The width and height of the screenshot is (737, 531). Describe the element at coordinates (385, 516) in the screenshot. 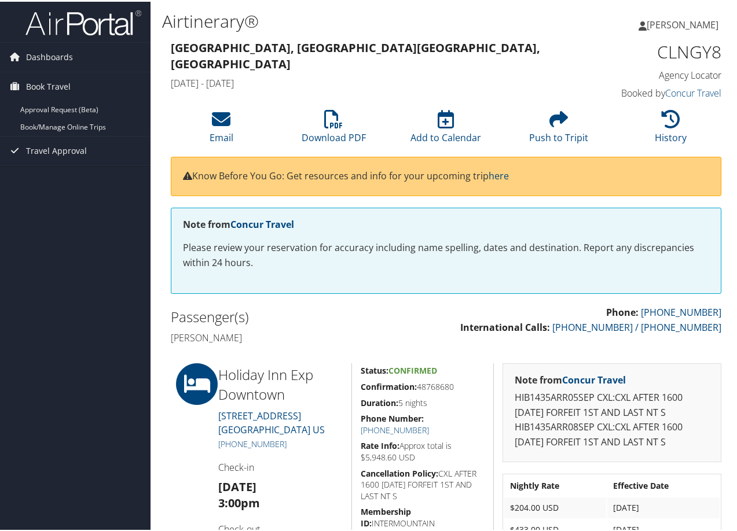

I see `strong: Membership ID:` at that location.